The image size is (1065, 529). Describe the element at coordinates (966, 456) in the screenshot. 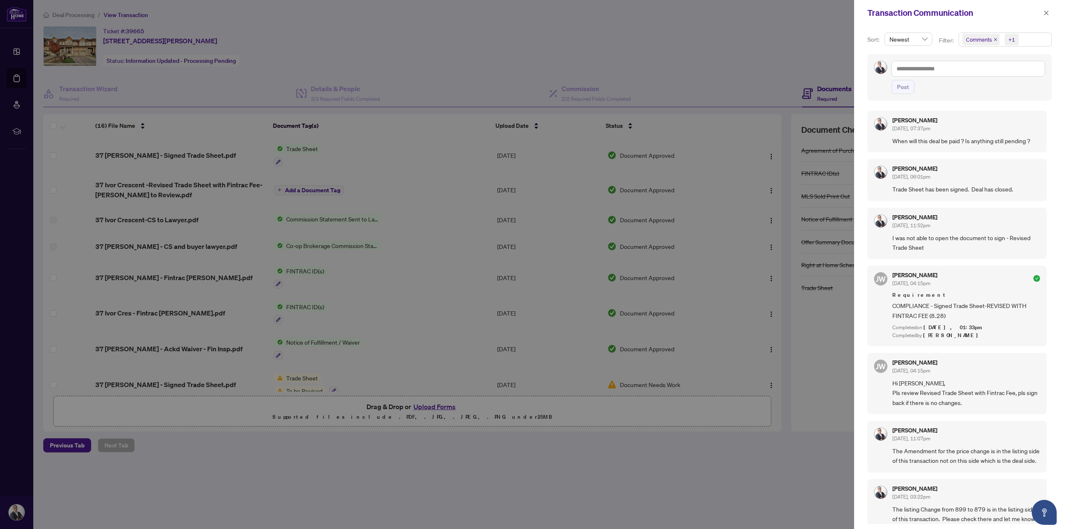

I see `span: The Amendment for the price change is in the listing side of this transaction not on this side wh...` at that location.